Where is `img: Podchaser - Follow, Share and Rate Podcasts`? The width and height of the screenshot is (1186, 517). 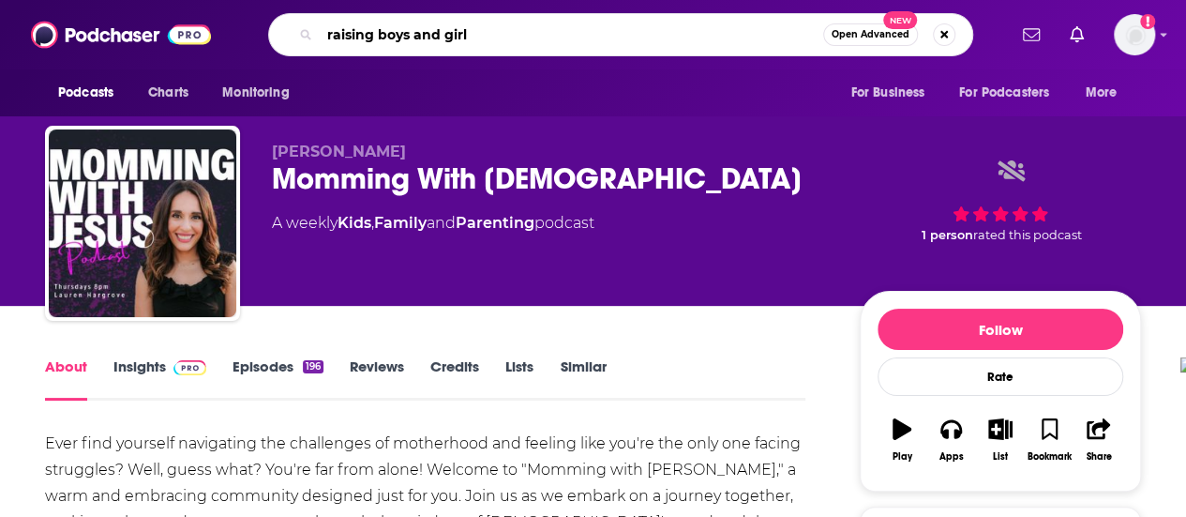 img: Podchaser - Follow, Share and Rate Podcasts is located at coordinates (121, 35).